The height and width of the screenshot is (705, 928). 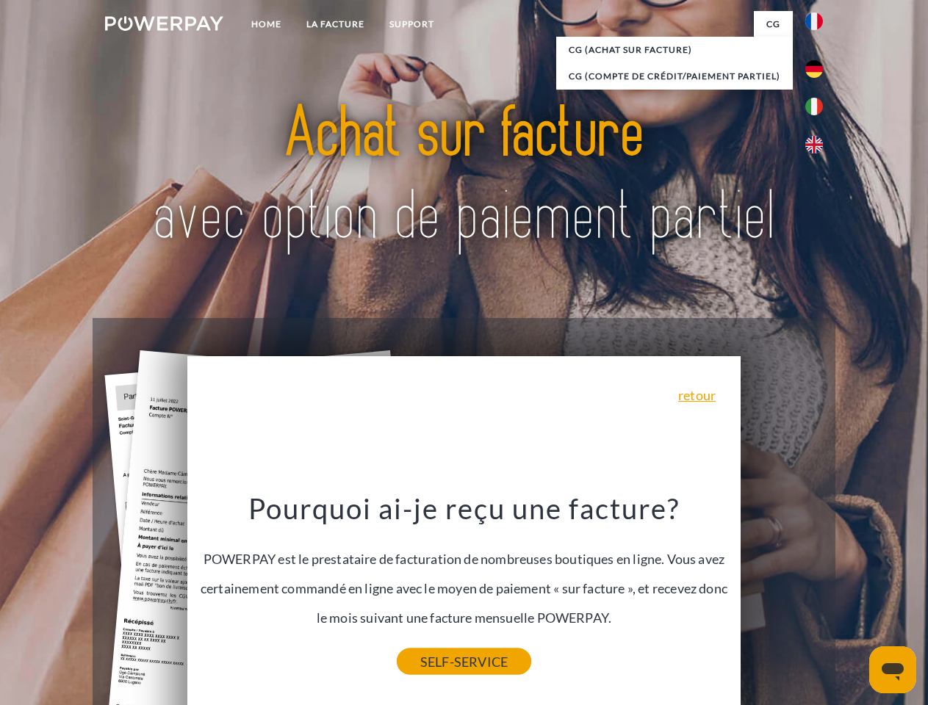 What do you see at coordinates (463, 176) in the screenshot?
I see `img: title-powerpay_fr.svg` at bounding box center [463, 176].